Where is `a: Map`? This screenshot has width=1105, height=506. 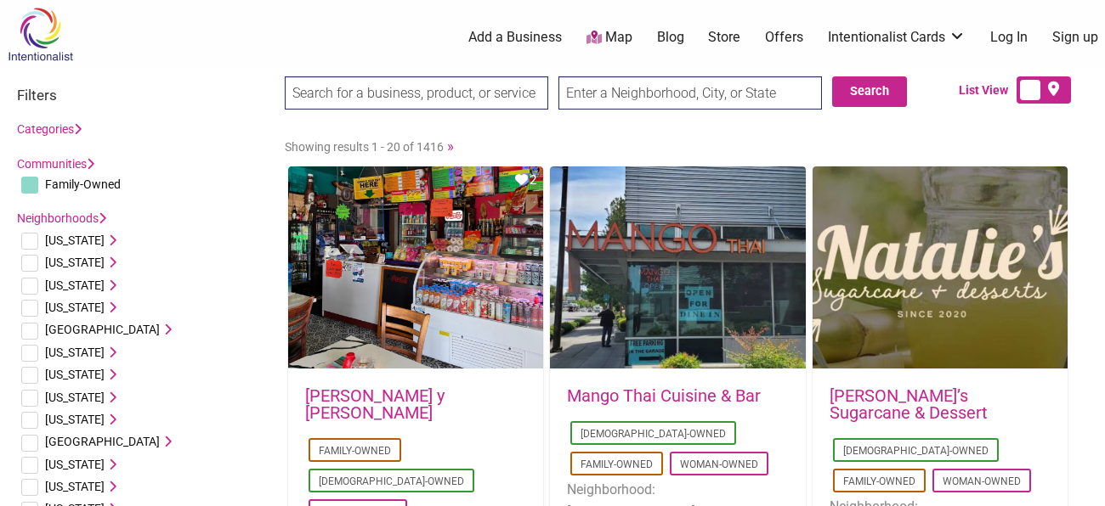 a: Map is located at coordinates (609, 37).